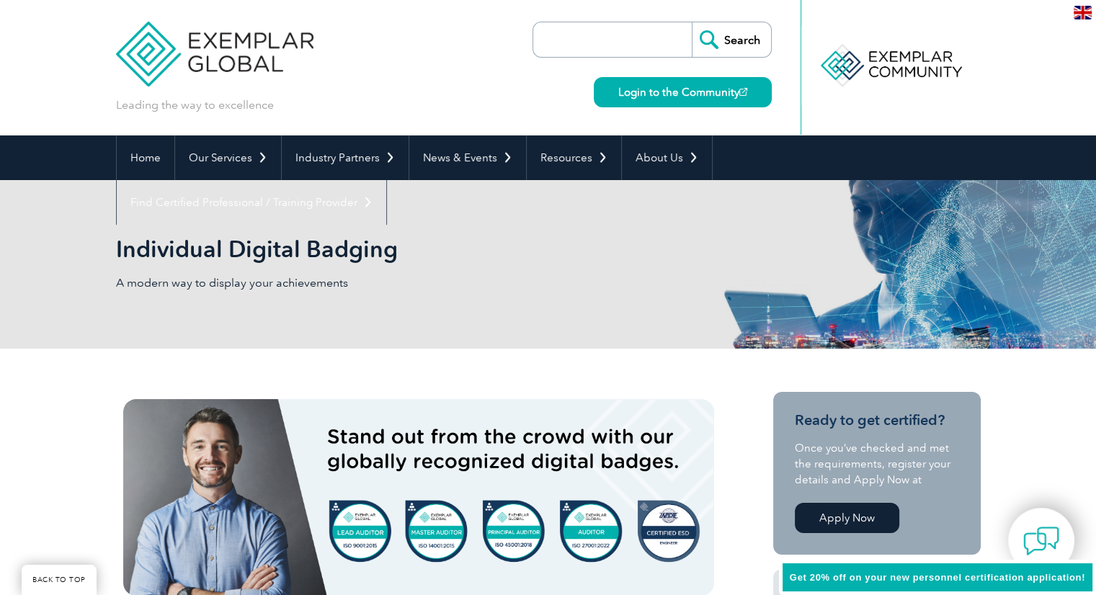 The width and height of the screenshot is (1096, 595). I want to click on p: Once you’ve checked and met the requirements, register your details and Apply Now at, so click(877, 464).